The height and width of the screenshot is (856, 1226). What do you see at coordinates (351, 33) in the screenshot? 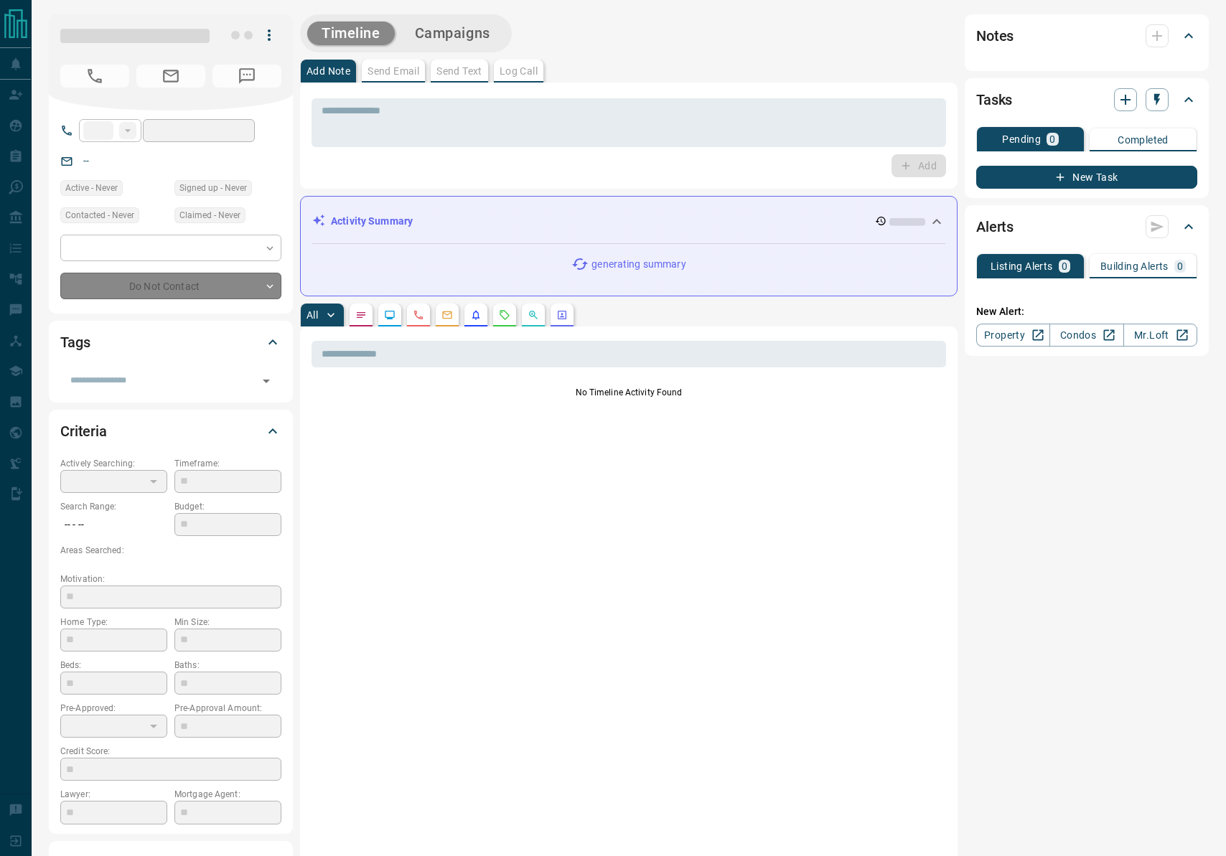
I see `button: Timeline` at bounding box center [351, 33].